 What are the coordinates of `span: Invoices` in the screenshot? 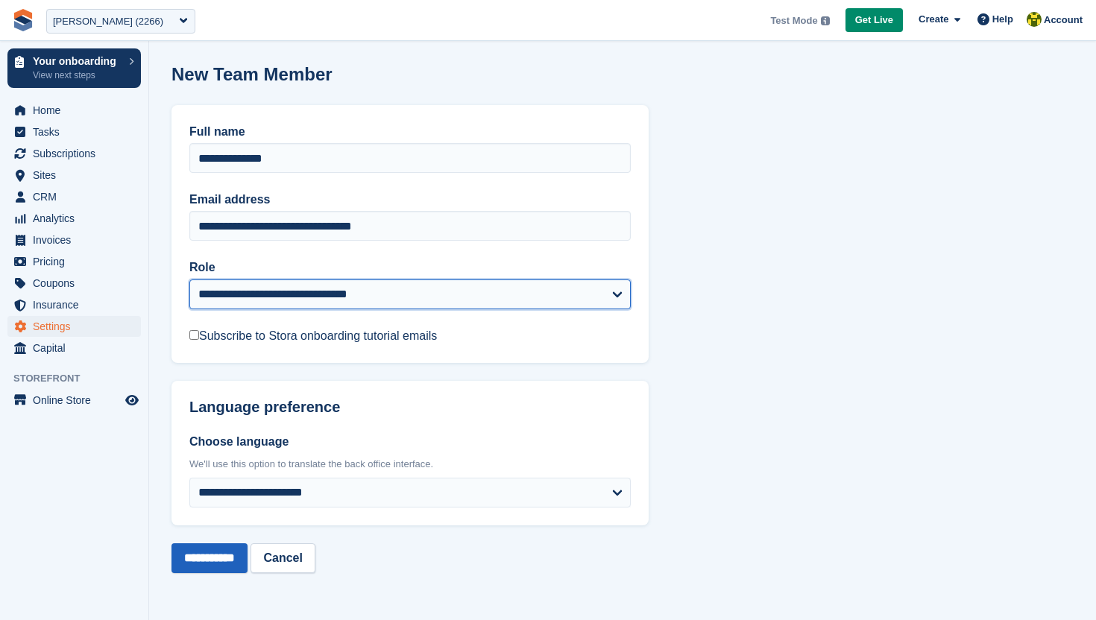 It's located at (78, 240).